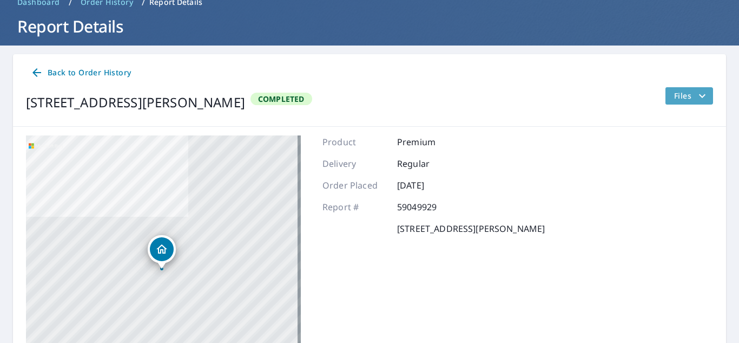 The height and width of the screenshot is (343, 739). Describe the element at coordinates (692, 96) in the screenshot. I see `span: Files` at that location.